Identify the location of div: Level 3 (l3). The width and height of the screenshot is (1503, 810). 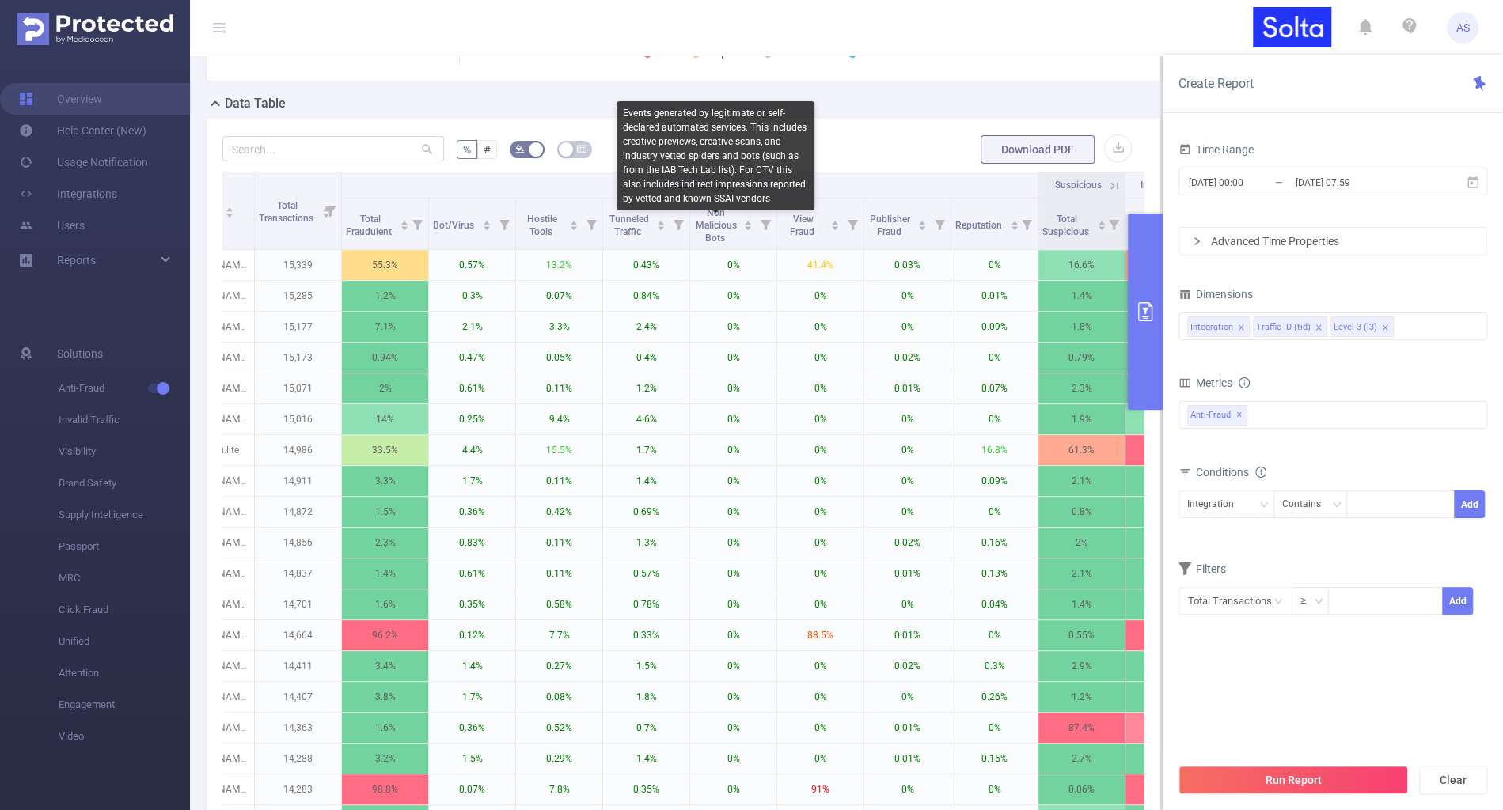
(1355, 328).